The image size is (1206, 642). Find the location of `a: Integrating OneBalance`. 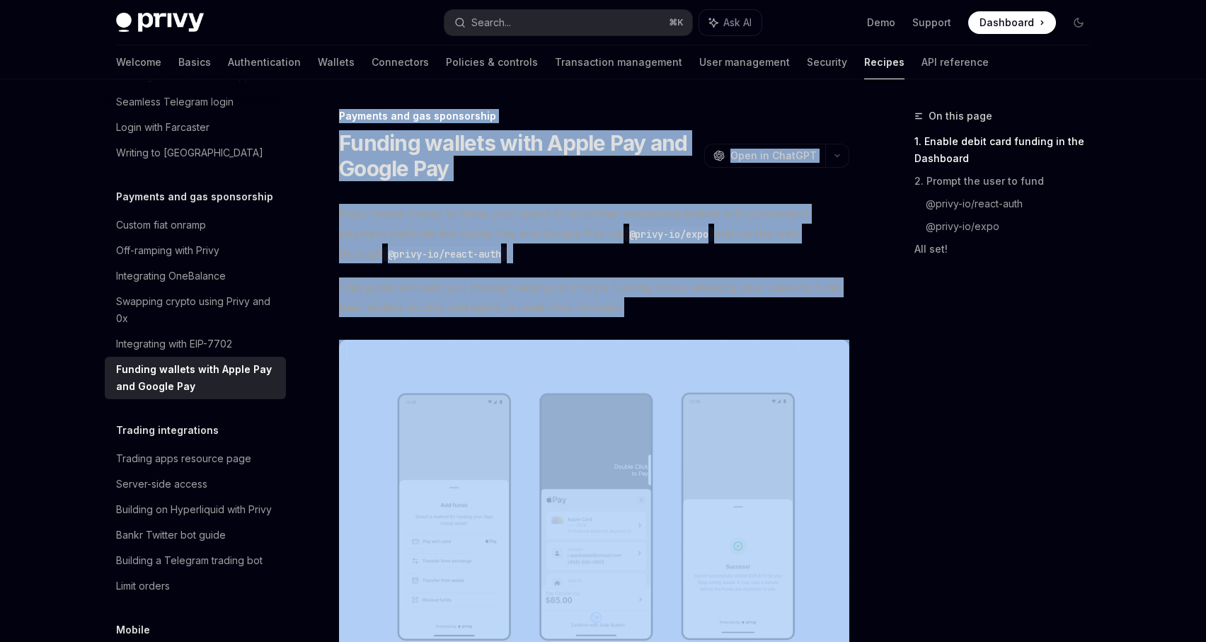

a: Integrating OneBalance is located at coordinates (195, 276).